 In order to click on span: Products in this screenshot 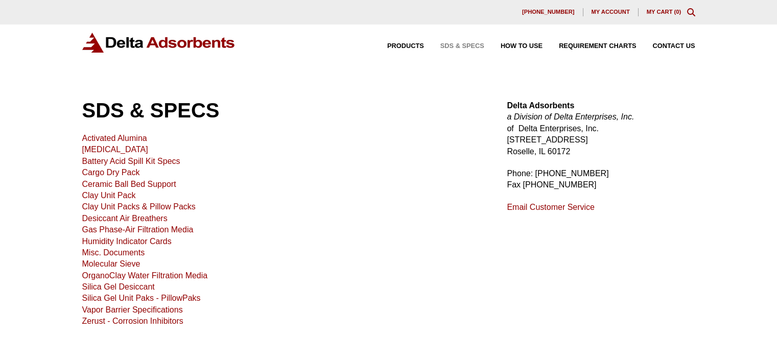, I will do `click(406, 46)`.